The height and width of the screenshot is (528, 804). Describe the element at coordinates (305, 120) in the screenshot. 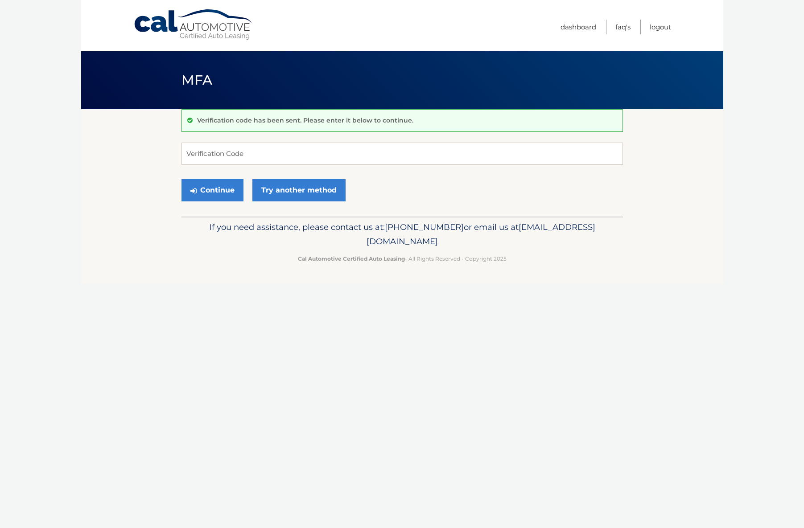

I see `p: Verification code has been sent. Please enter it below to continue.` at that location.